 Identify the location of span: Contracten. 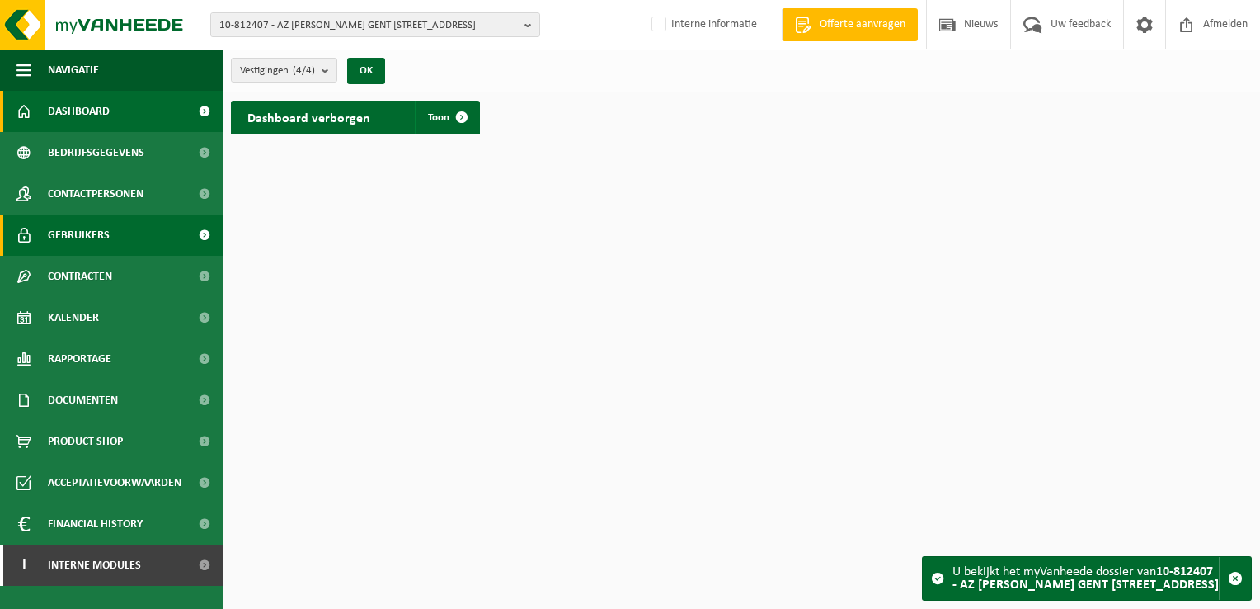
(80, 276).